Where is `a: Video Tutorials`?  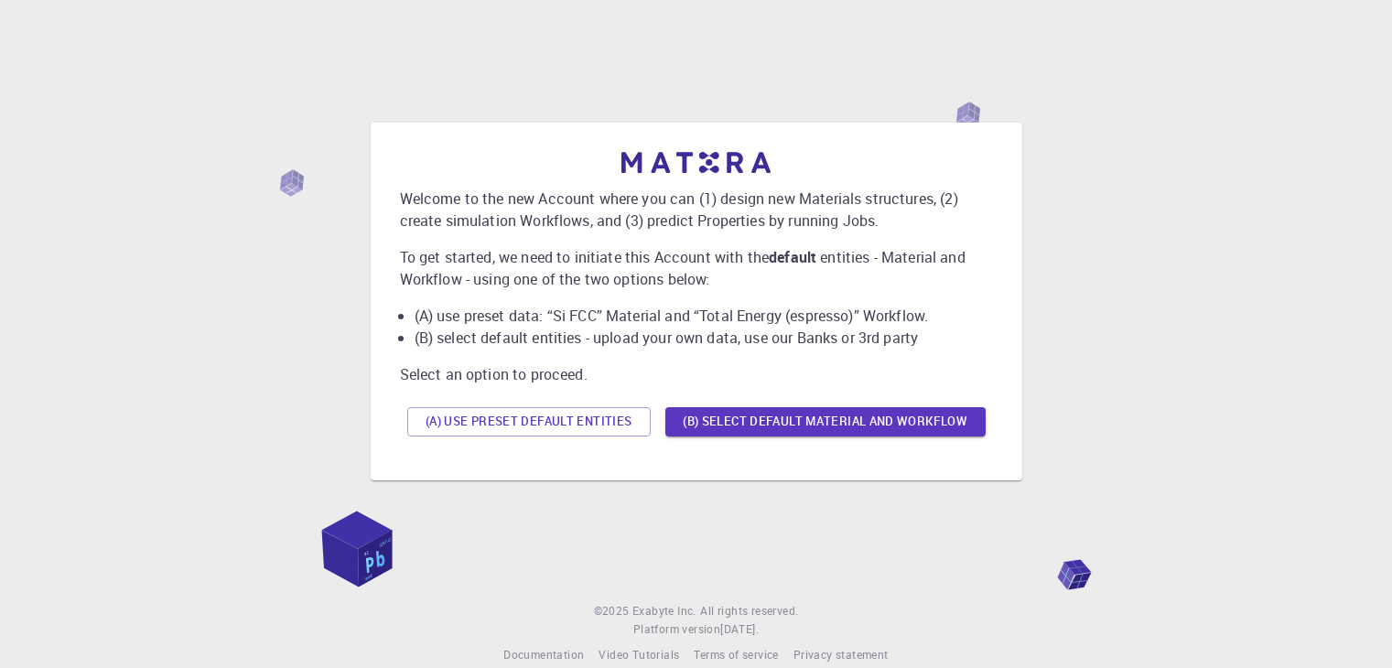
a: Video Tutorials is located at coordinates (639, 655).